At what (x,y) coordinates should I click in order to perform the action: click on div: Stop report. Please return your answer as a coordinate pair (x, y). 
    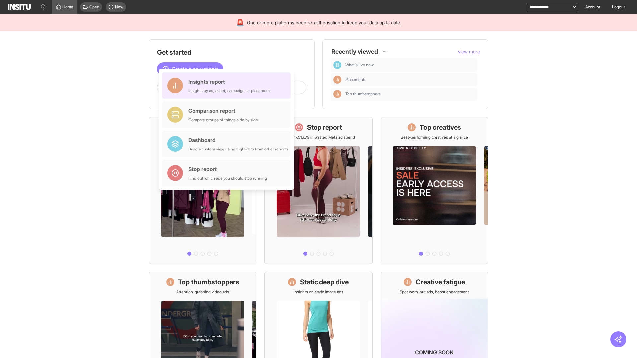
    Looking at the image, I should click on (228, 169).